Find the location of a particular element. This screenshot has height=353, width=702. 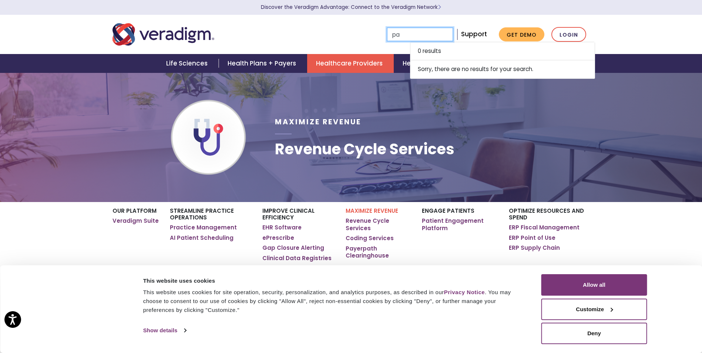

div: This website uses cookies for site operation, security, personalization, and analytics purposes, ... is located at coordinates (334, 301).